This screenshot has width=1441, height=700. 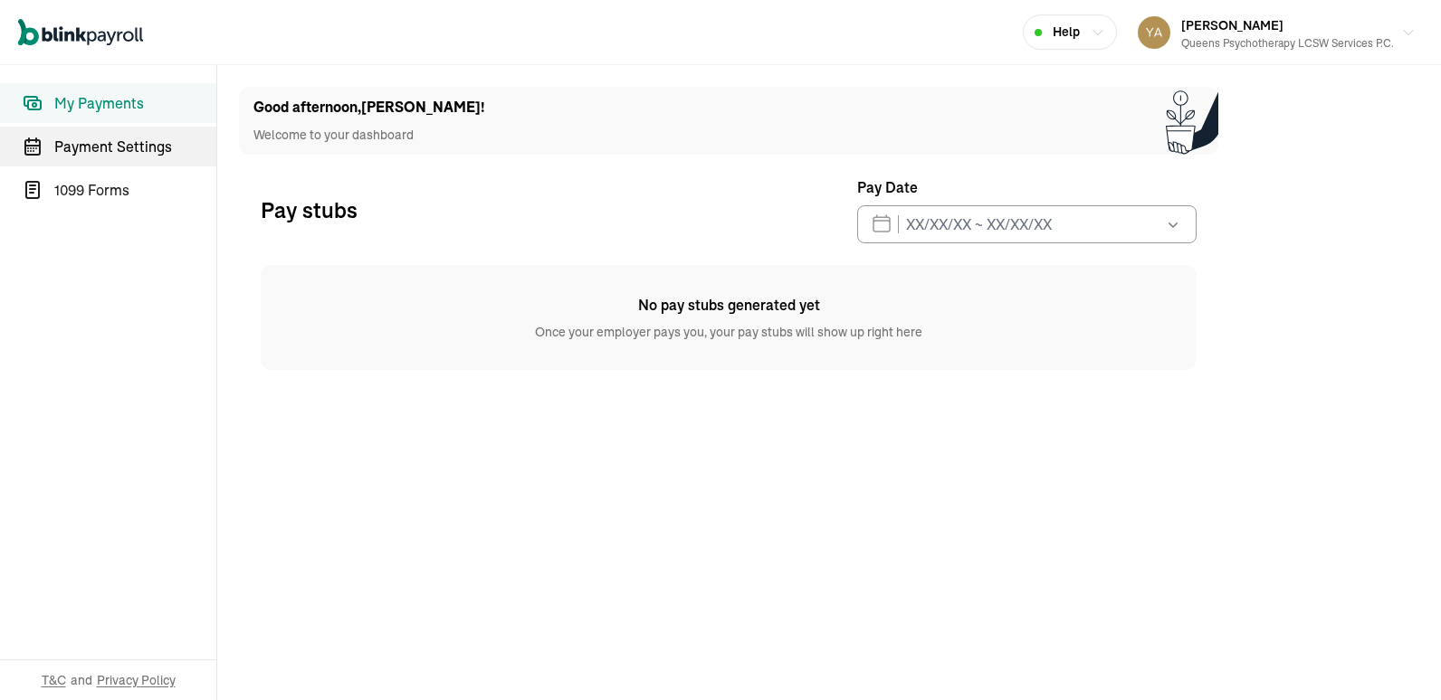 I want to click on img: Plant illustration, so click(x=1192, y=120).